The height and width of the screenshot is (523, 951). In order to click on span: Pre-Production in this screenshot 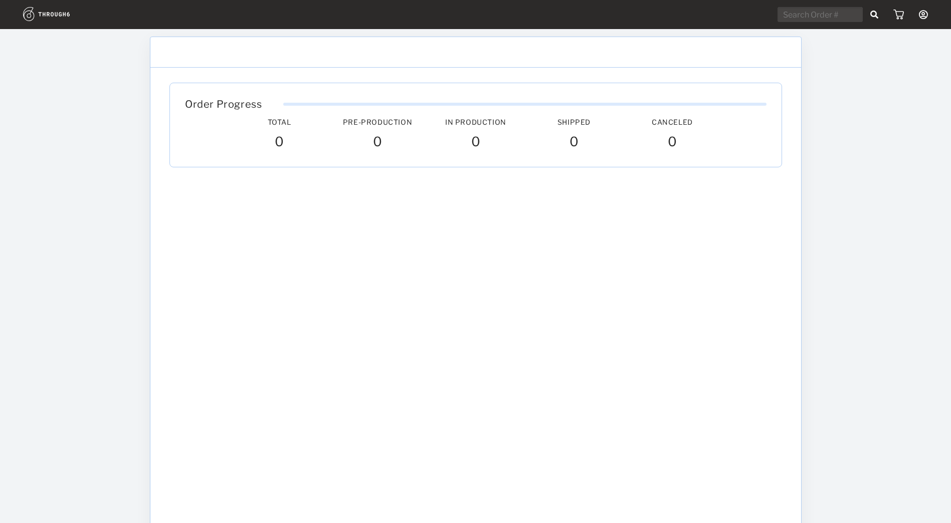, I will do `click(377, 122)`.